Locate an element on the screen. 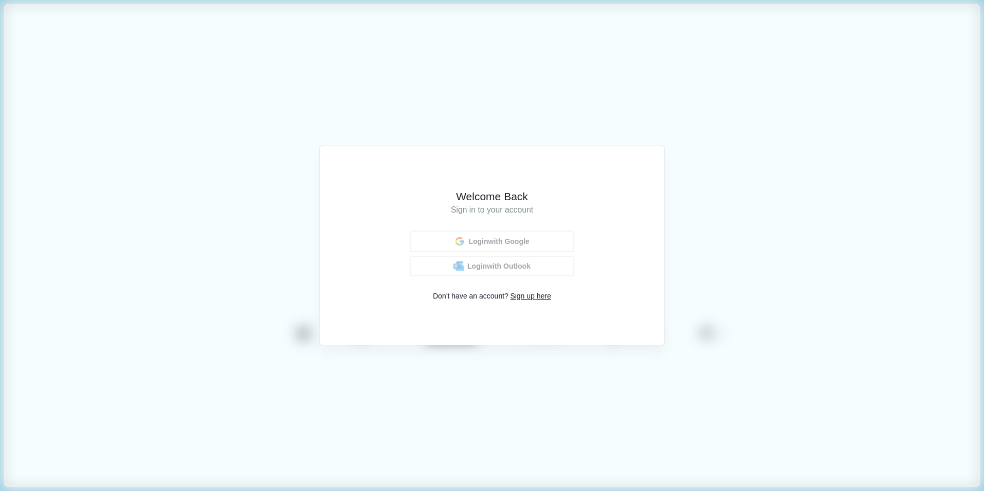  span: Login with Google is located at coordinates (499, 241).